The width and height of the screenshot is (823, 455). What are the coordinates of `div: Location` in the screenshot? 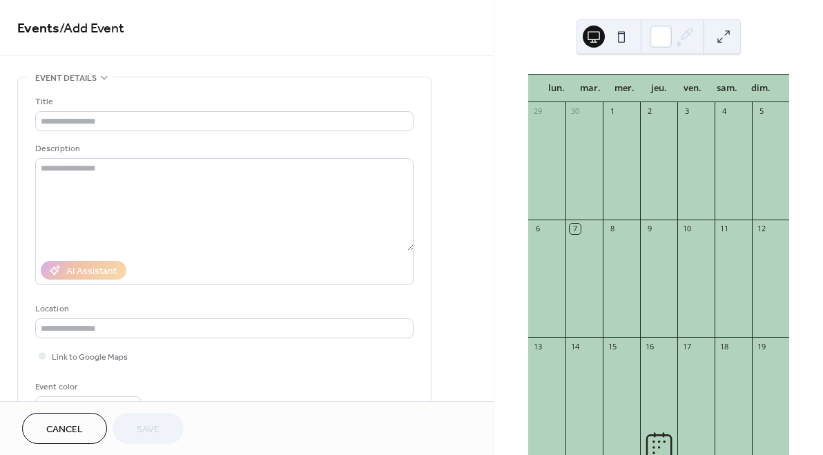 It's located at (223, 309).